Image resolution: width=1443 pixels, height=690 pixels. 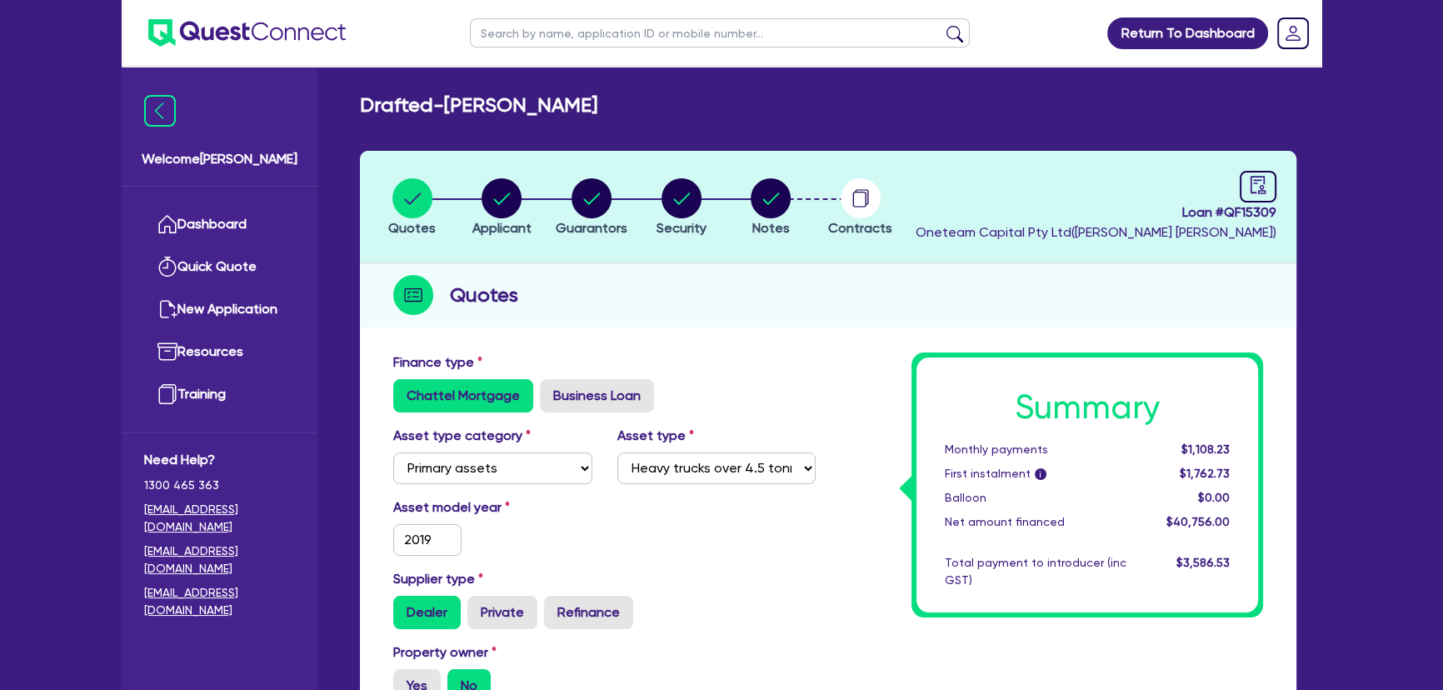 I want to click on div: Total payment to introducer (inc GST), so click(x=1036, y=572).